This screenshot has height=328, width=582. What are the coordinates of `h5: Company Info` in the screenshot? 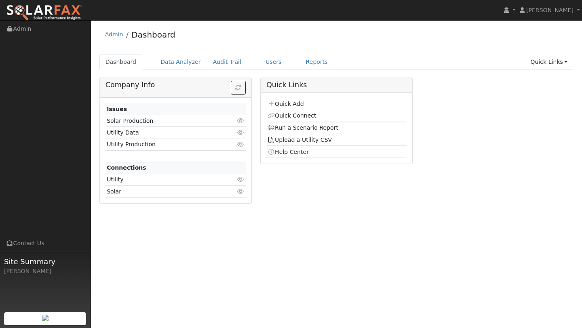 It's located at (175, 85).